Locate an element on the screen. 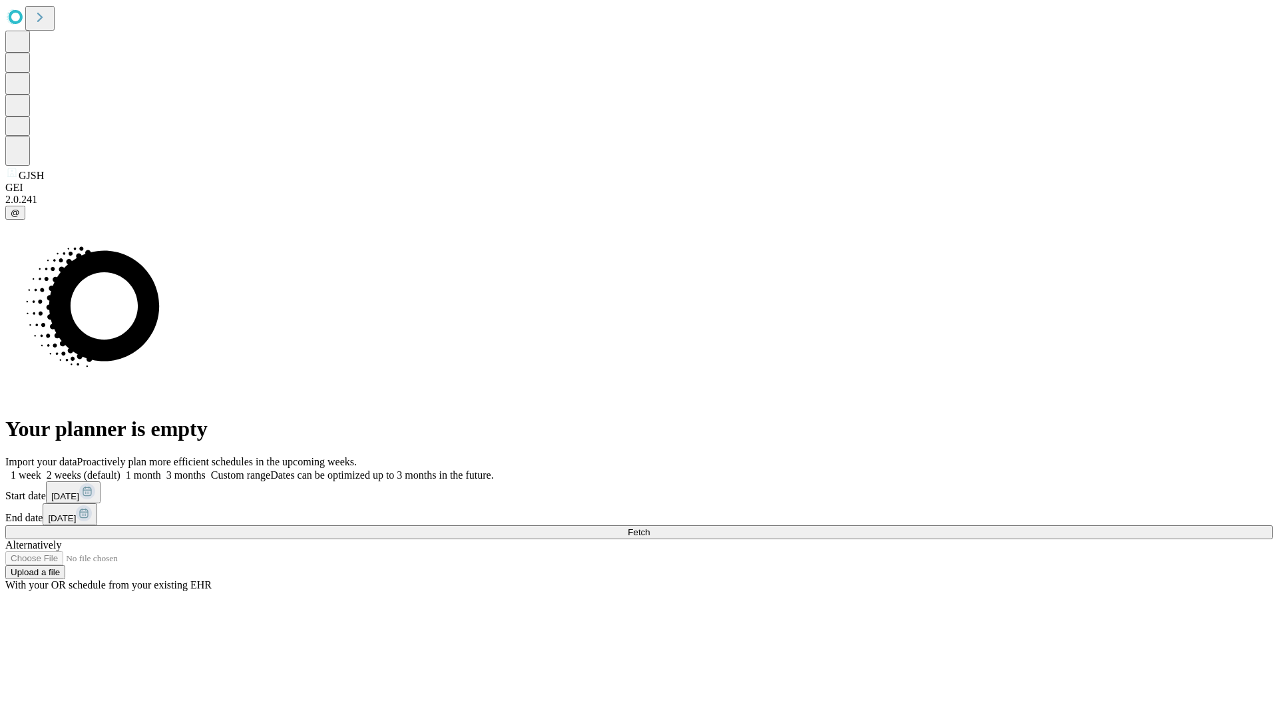 Image resolution: width=1278 pixels, height=719 pixels. div: 2.0.241 is located at coordinates (639, 200).